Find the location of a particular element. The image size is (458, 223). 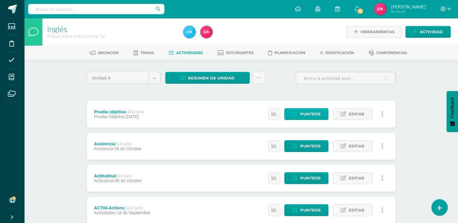

span: Estudiantes is located at coordinates (240, 53).